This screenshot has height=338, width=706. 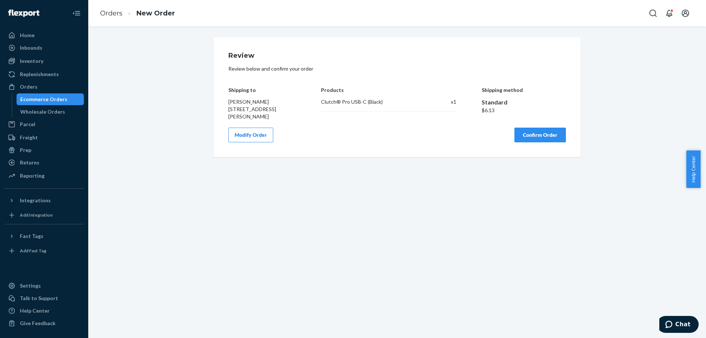 I want to click on div: Add Fast Tag, so click(x=33, y=250).